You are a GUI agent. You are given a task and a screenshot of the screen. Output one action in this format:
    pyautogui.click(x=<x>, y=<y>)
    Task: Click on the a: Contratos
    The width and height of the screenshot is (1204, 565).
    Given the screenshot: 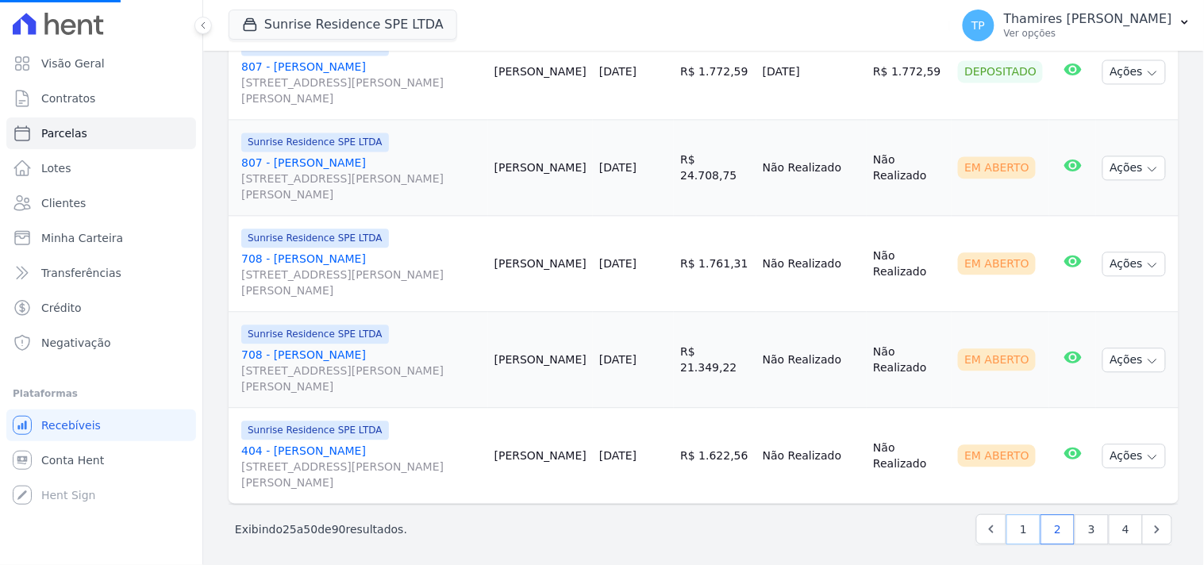 What is the action you would take?
    pyautogui.click(x=101, y=98)
    